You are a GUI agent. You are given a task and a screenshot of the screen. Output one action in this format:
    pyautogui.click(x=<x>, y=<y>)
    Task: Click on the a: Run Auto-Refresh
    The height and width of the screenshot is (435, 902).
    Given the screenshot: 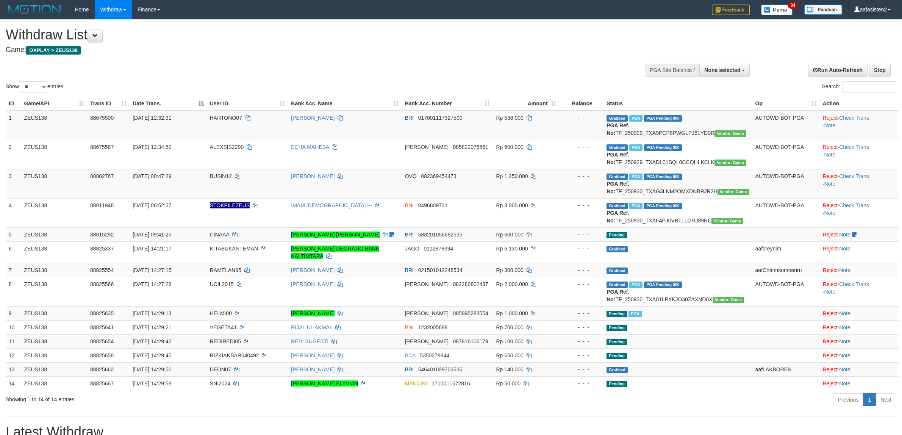 What is the action you would take?
    pyautogui.click(x=838, y=70)
    